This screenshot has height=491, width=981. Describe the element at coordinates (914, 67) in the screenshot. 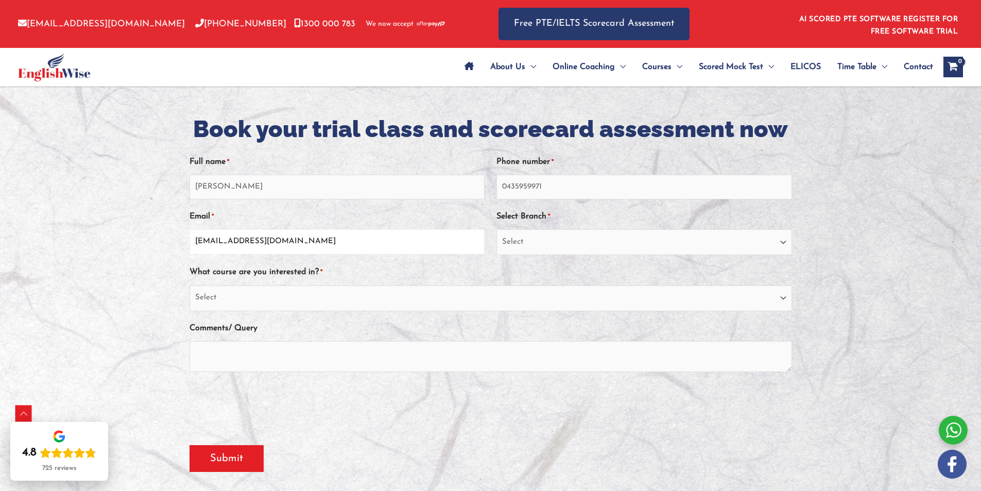

I see `a: Contact` at that location.